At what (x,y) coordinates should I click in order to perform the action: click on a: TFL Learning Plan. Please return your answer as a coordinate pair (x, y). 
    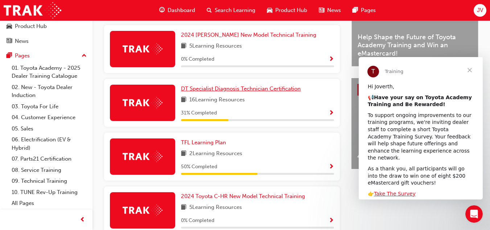
    Looking at the image, I should click on (205, 142).